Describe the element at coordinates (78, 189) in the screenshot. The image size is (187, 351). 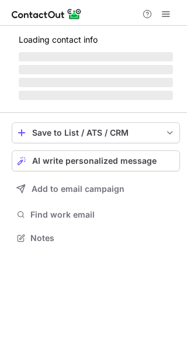
I see `span: Add to email campaign` at that location.